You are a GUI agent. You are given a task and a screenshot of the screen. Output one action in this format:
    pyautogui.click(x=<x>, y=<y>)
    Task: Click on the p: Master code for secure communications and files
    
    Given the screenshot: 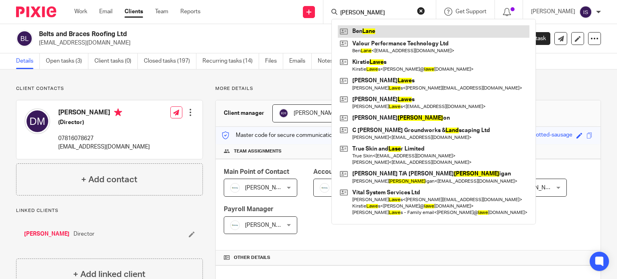 What is the action you would take?
    pyautogui.click(x=291, y=135)
    